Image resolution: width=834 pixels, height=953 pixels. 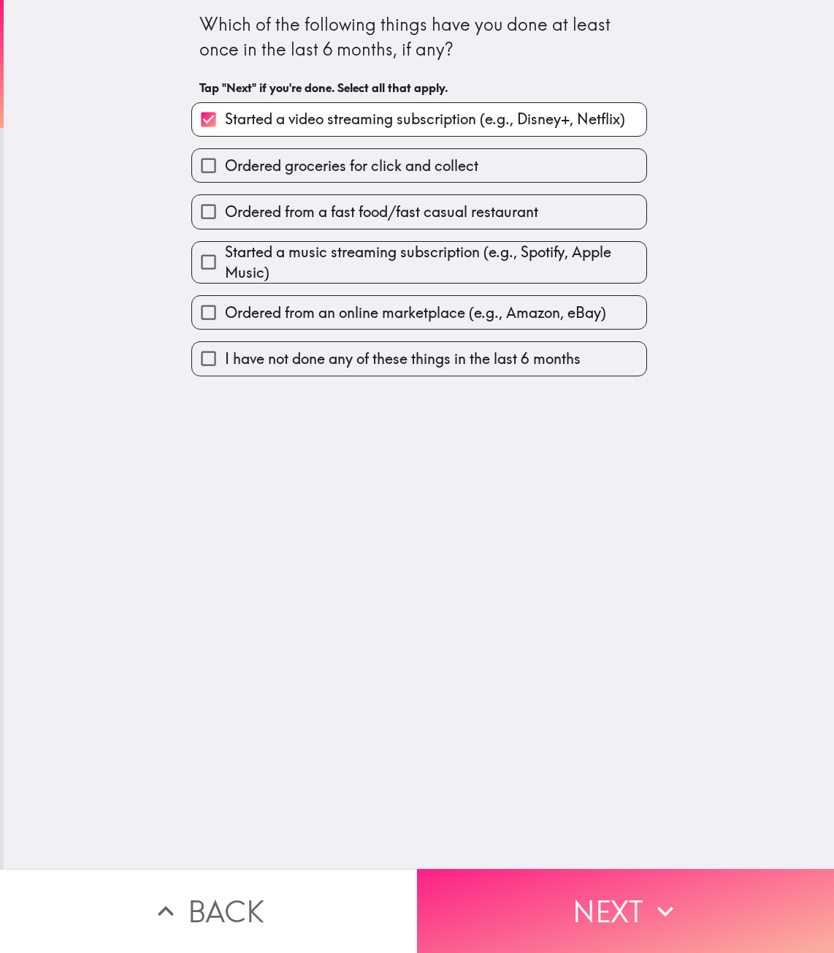 What do you see at coordinates (419, 312) in the screenshot?
I see `button: Ordered from an online marketplace (e.g., Amazon, eBay)` at bounding box center [419, 312].